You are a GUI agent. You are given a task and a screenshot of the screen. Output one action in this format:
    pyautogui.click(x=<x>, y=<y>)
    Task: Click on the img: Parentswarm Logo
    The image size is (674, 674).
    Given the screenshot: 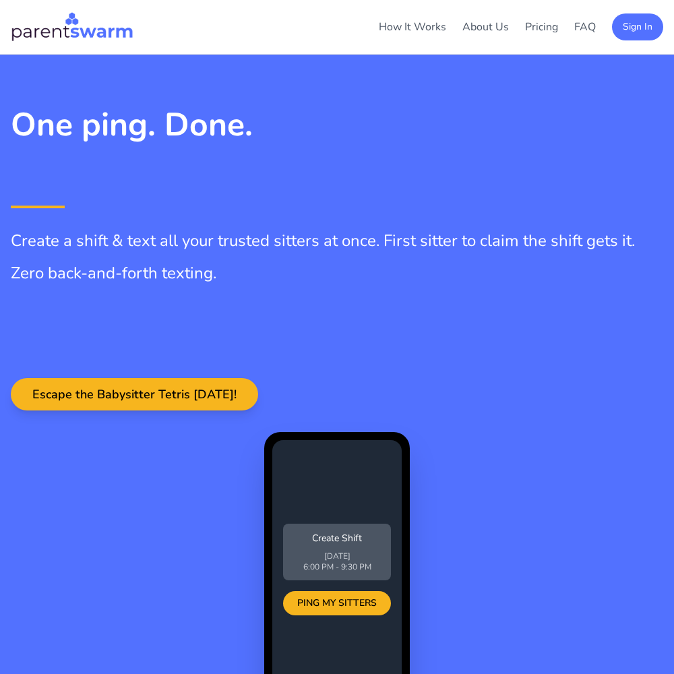 What is the action you would take?
    pyautogui.click(x=72, y=27)
    